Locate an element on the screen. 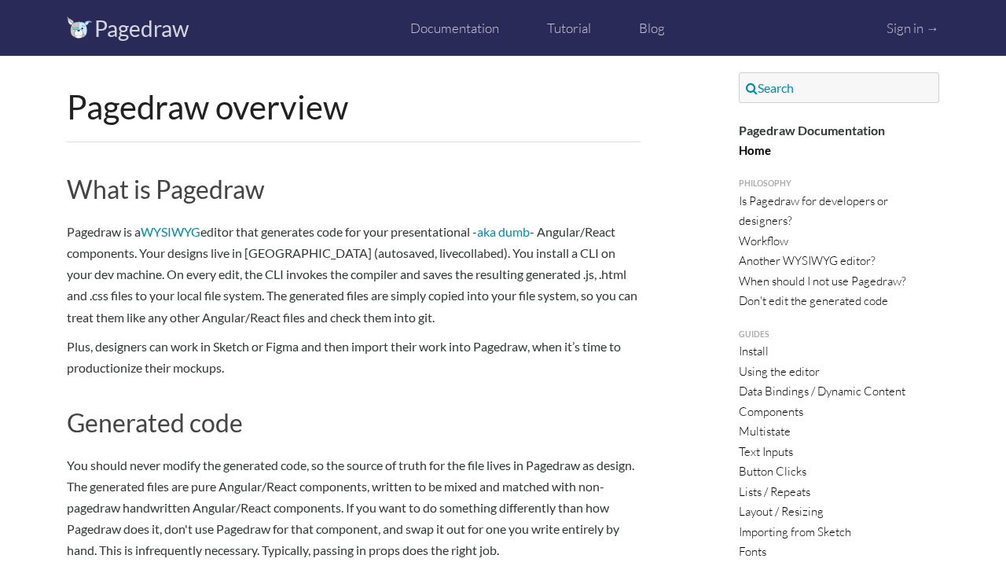  a: WYSIWYG is located at coordinates (171, 231).